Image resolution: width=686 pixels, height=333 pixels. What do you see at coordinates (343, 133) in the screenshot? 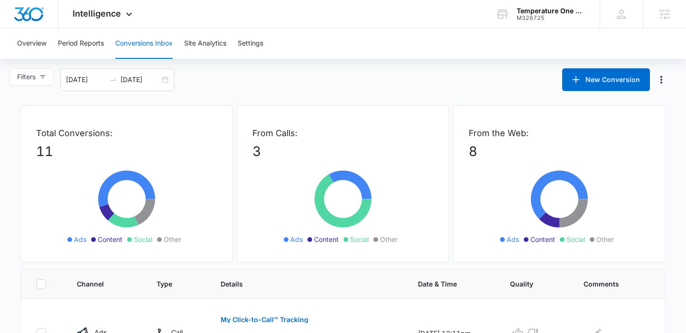
I see `p: From Calls:` at bounding box center [343, 133].